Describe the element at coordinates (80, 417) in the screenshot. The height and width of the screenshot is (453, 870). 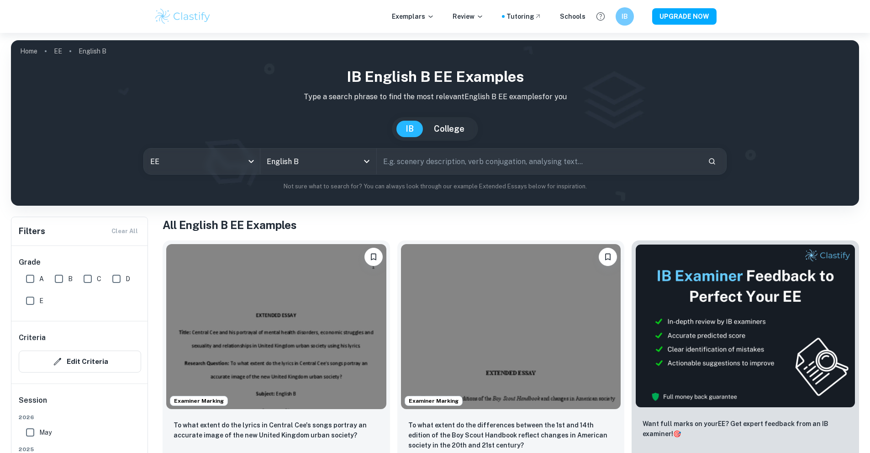
I see `span: 2026` at that location.